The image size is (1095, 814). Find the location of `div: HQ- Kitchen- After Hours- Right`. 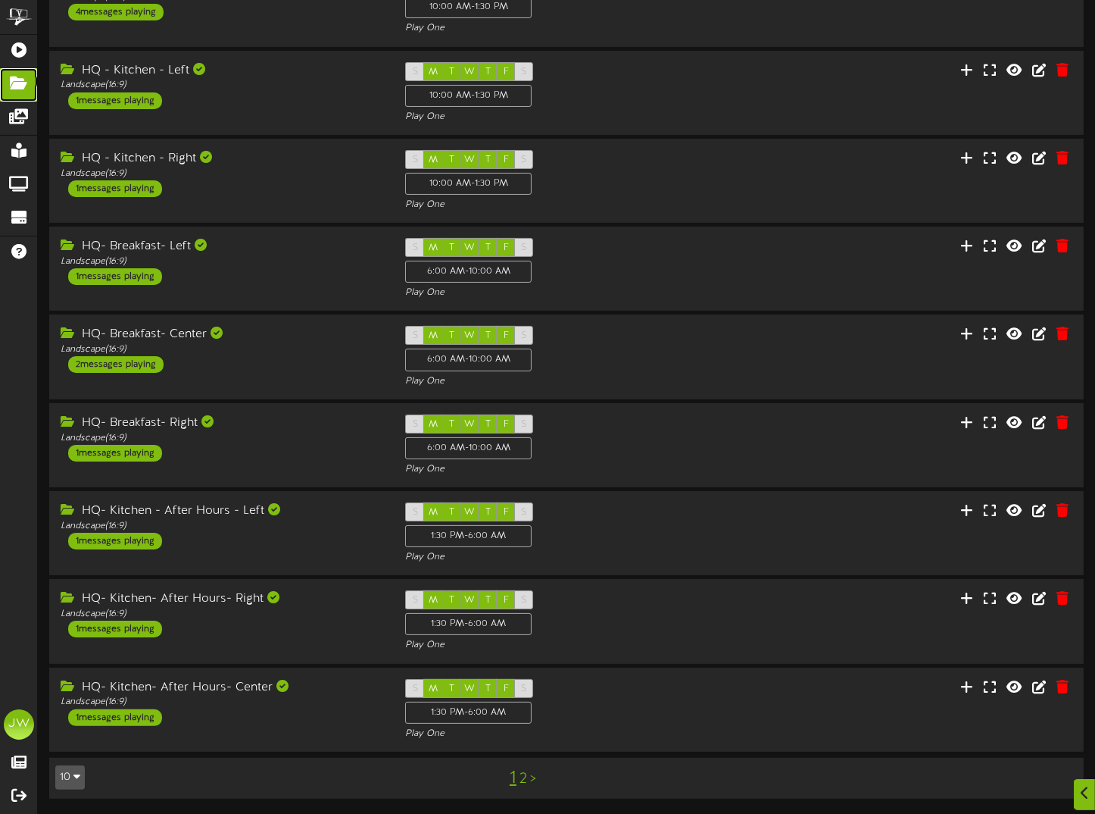

div: HQ- Kitchen- After Hours- Right is located at coordinates (221, 598).